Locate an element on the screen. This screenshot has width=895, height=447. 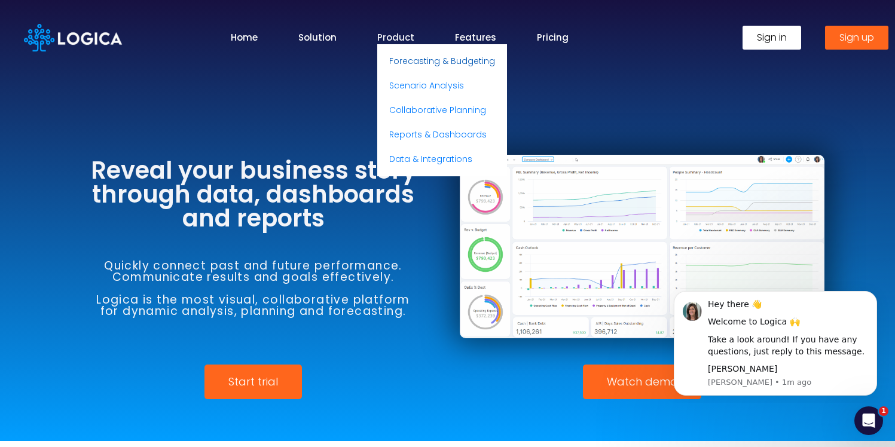
a: Sign up is located at coordinates (857, 38).